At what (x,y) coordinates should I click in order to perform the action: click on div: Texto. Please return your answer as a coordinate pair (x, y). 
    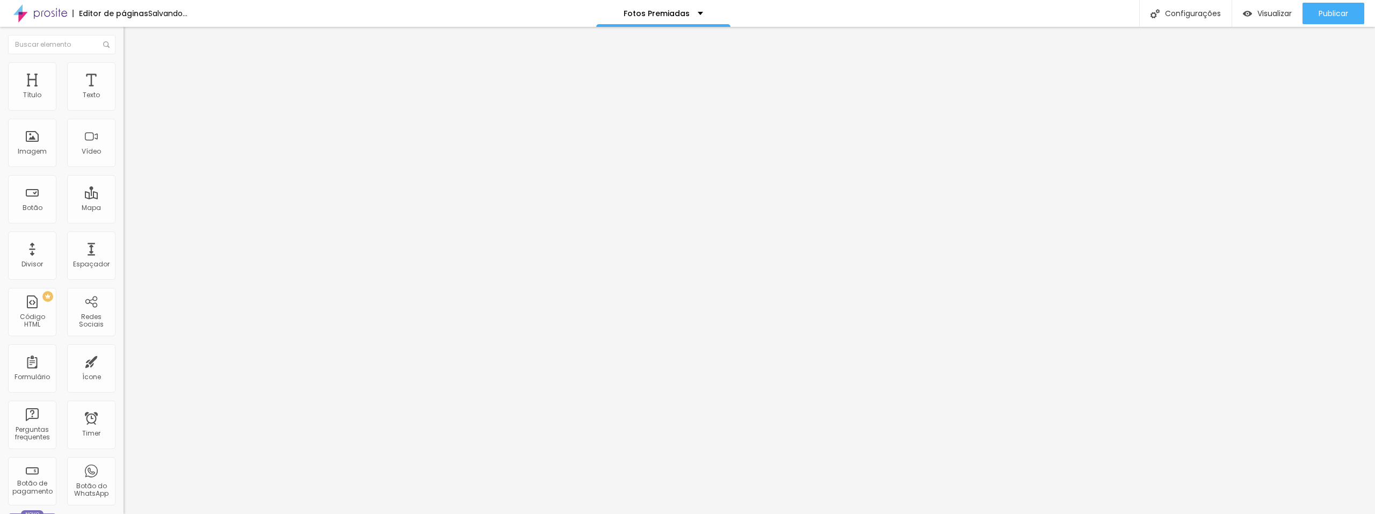
    Looking at the image, I should click on (91, 95).